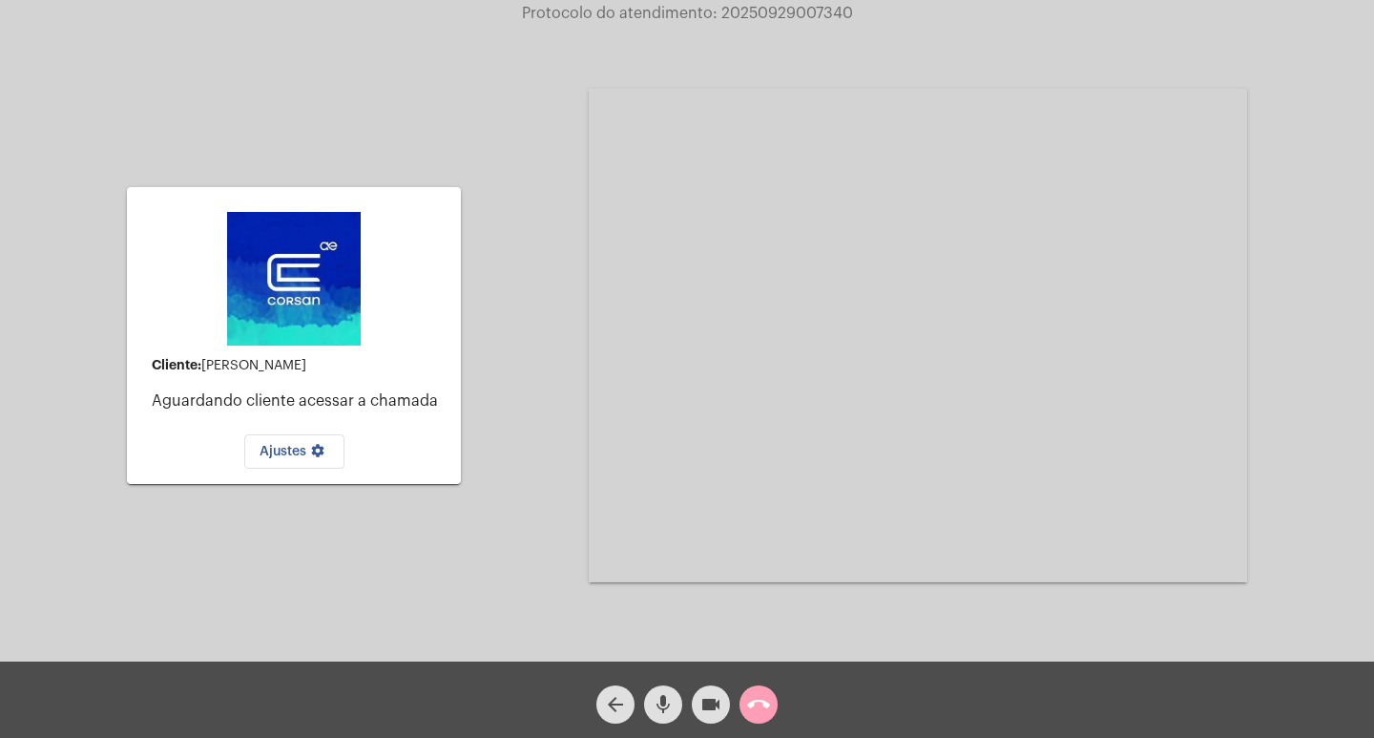 Image resolution: width=1374 pixels, height=738 pixels. Describe the element at coordinates (615, 704) in the screenshot. I see `mat-icon: arrow_back` at that location.